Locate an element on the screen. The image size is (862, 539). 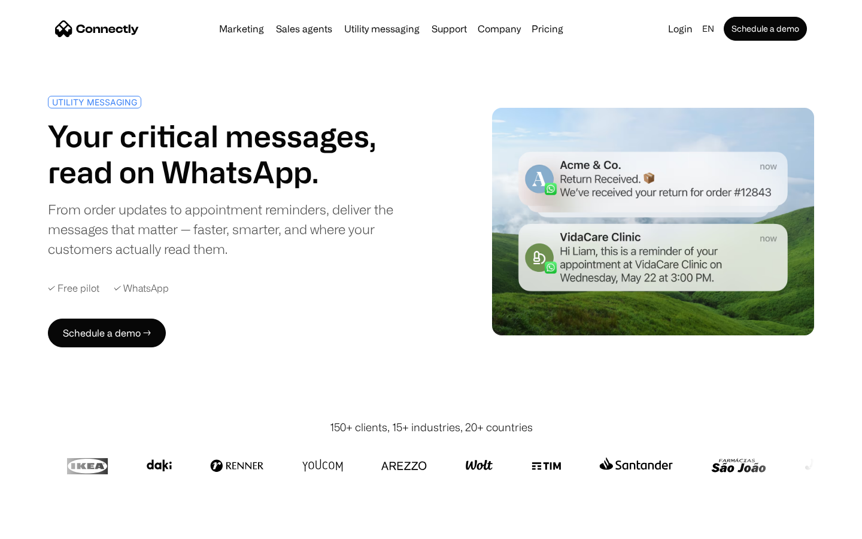
div: UTILITY MESSAGING is located at coordinates (95, 102).